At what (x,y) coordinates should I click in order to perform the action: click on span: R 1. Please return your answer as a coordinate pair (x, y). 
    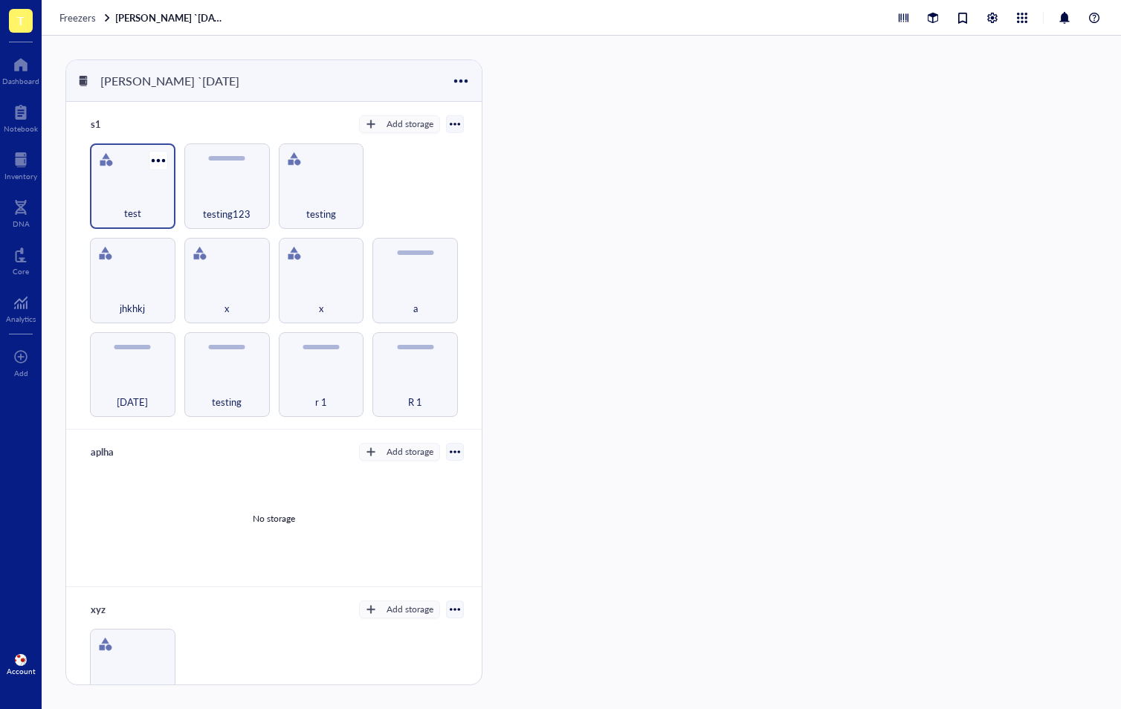
    Looking at the image, I should click on (415, 402).